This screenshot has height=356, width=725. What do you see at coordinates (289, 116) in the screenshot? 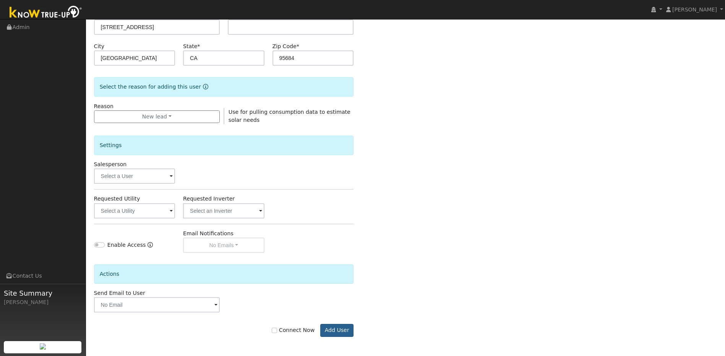
I see `span: Use for pulling consumption data to estimate solar needs` at bounding box center [289, 116].